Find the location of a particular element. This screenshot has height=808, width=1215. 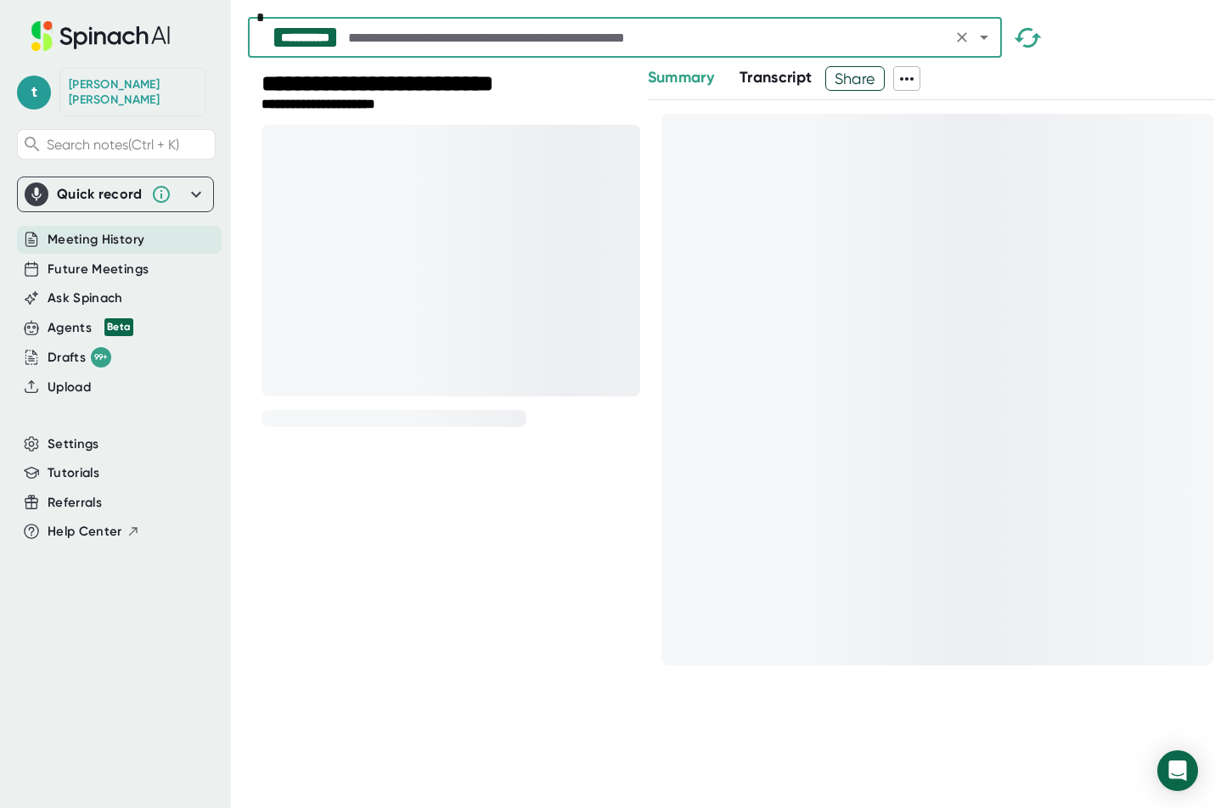

span: Future Meetings is located at coordinates (98, 269).